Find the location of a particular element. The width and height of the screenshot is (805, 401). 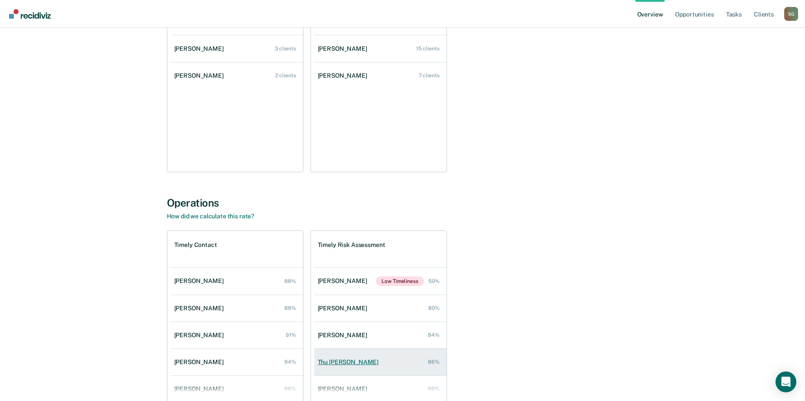

div: 91% is located at coordinates (291, 335).